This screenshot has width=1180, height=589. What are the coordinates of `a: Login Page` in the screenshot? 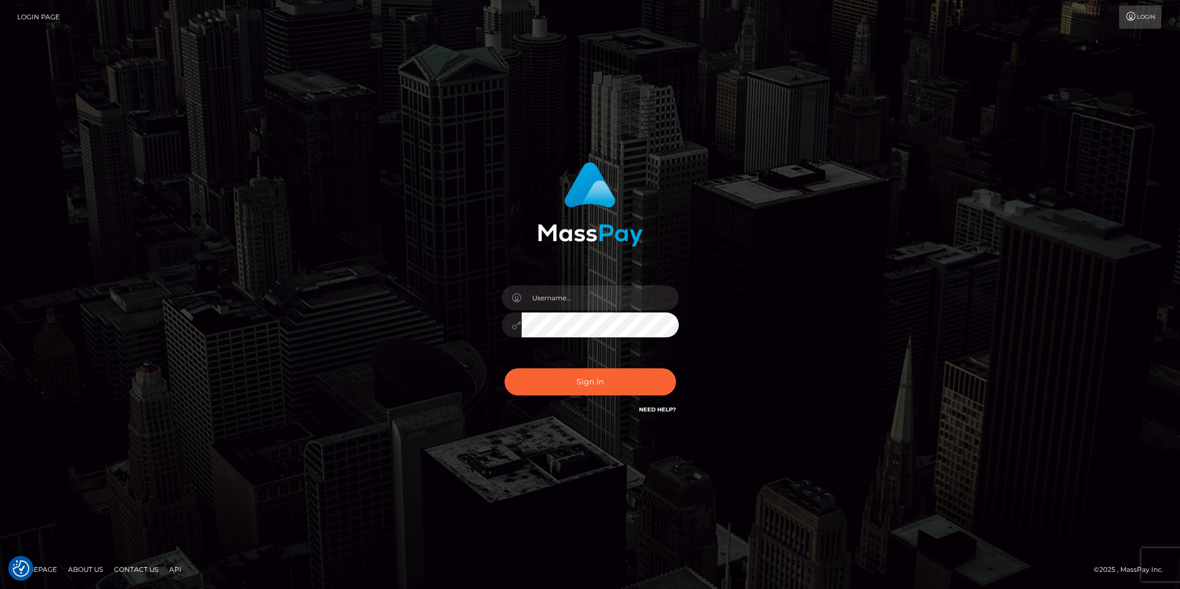 It's located at (38, 17).